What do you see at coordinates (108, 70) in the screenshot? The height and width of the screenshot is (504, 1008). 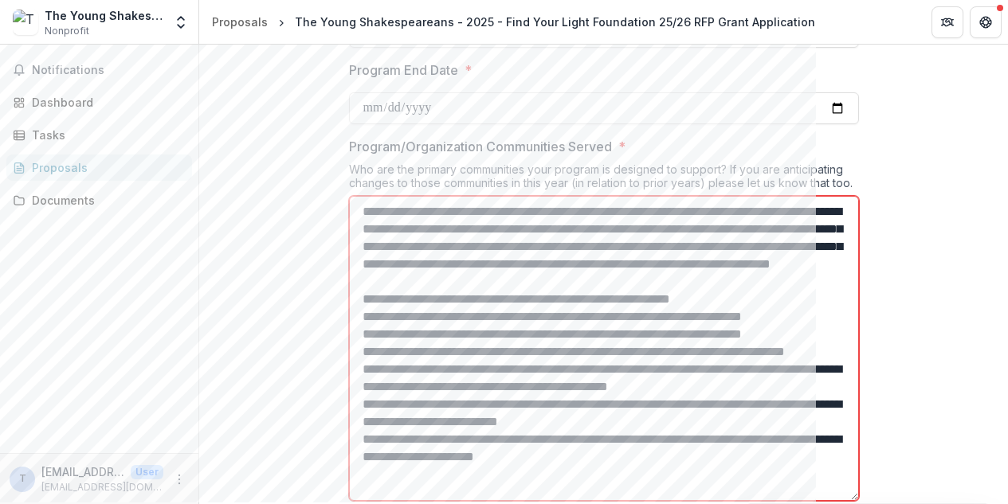 I see `span: Notifications` at bounding box center [108, 70].